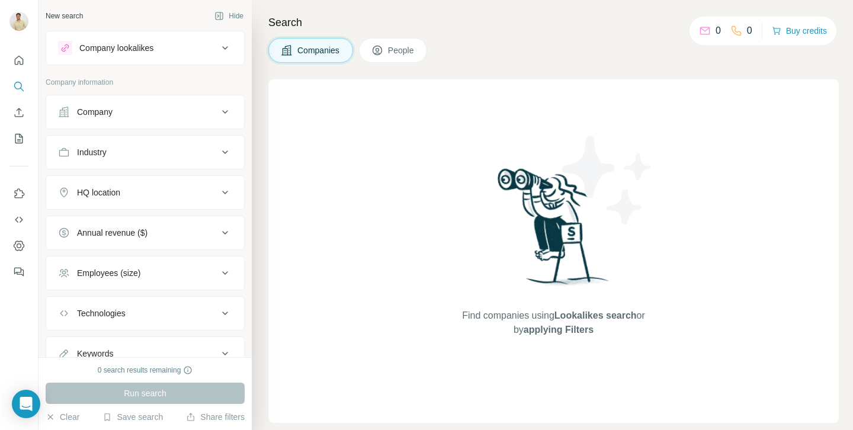  What do you see at coordinates (92, 152) in the screenshot?
I see `div: Industry` at bounding box center [92, 152].